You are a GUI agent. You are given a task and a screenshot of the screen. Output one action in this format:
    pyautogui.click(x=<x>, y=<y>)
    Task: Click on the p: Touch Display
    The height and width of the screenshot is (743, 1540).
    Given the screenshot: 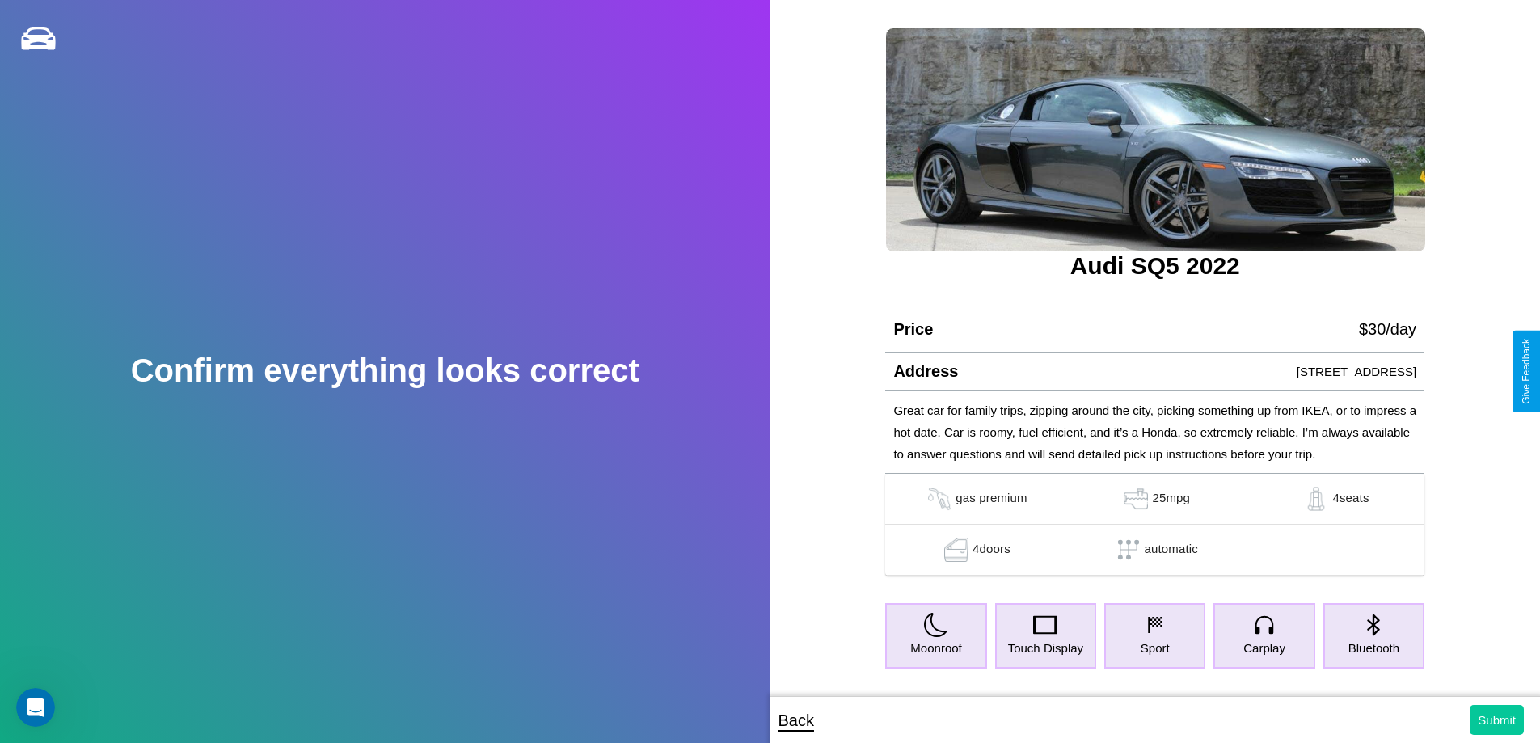 What is the action you would take?
    pyautogui.click(x=1045, y=647)
    